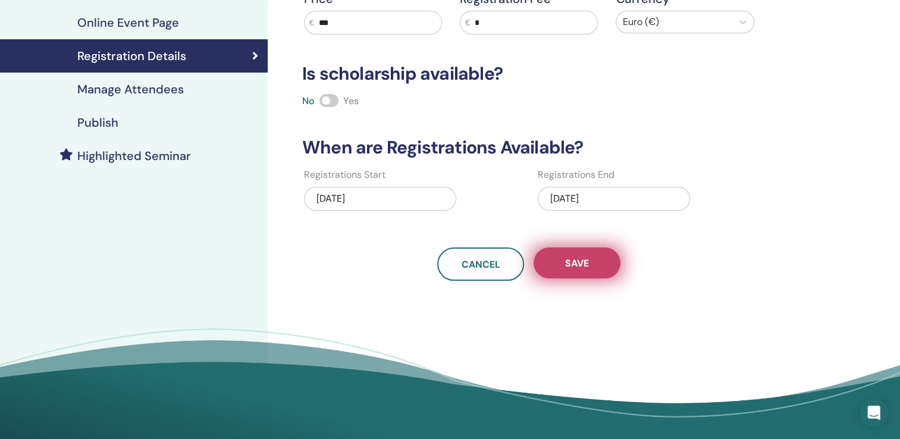 The image size is (900, 439). What do you see at coordinates (577, 263) in the screenshot?
I see `button: Save` at bounding box center [577, 263].